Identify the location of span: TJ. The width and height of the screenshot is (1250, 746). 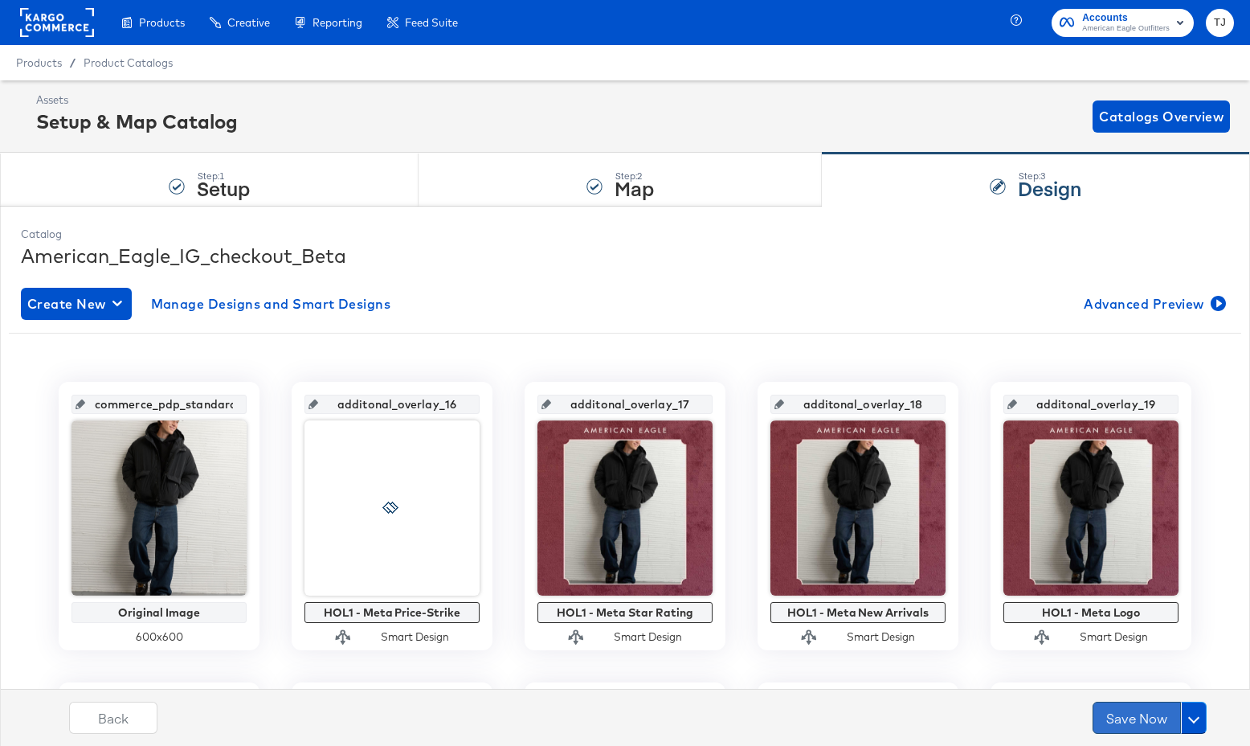
(1220, 22).